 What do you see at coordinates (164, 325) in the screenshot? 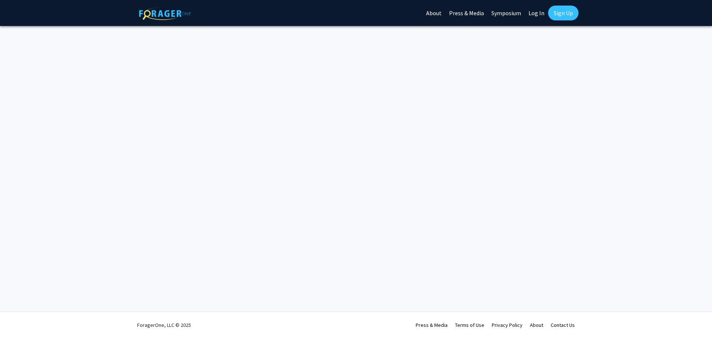
I see `div: ForagerOne, LLC © 2025` at bounding box center [164, 325].